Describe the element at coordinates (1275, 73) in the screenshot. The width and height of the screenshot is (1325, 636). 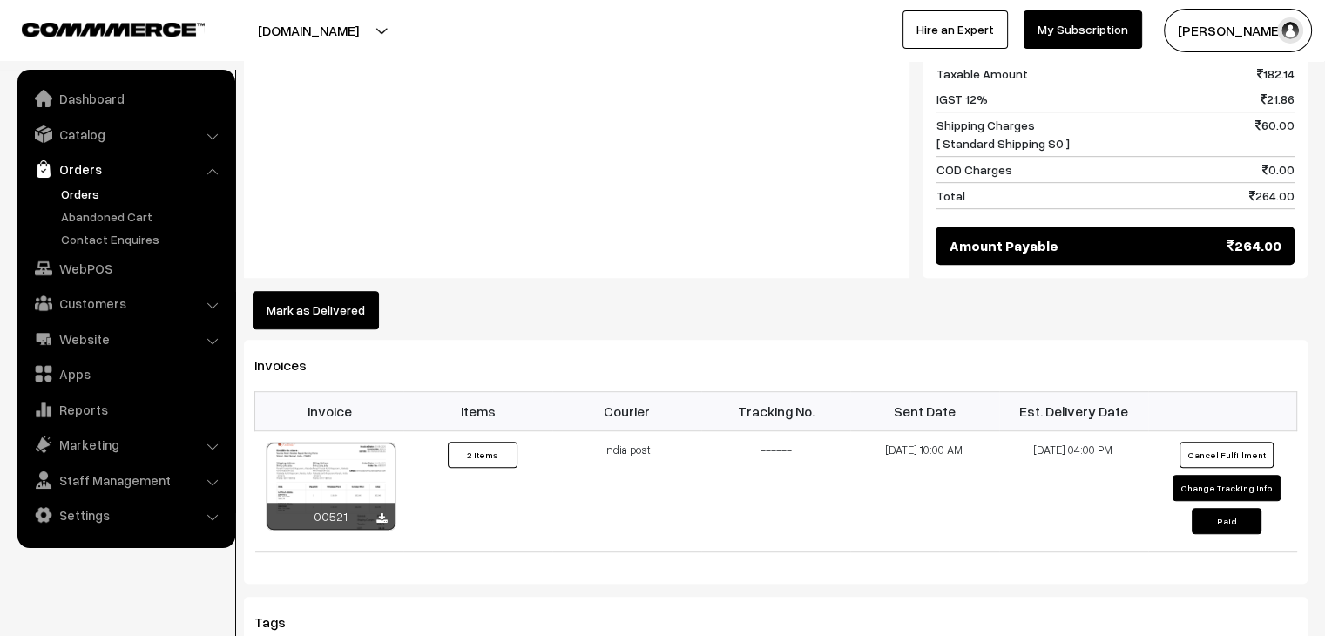
I see `span: 182.14` at that location.